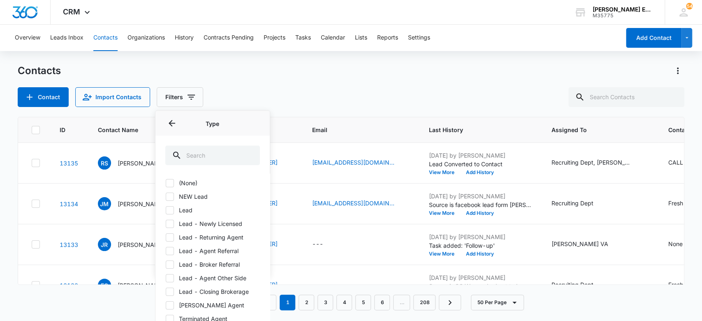 The height and width of the screenshot is (321, 702). I want to click on div: Assigned To - Recruiting Dept, Sandy Lynch - Select to Edit Field, so click(600, 163).